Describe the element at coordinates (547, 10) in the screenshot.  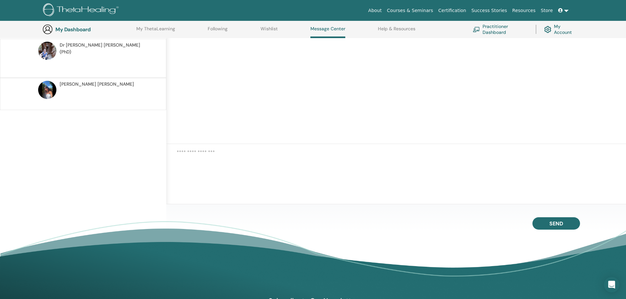
I see `a: Store` at that location.